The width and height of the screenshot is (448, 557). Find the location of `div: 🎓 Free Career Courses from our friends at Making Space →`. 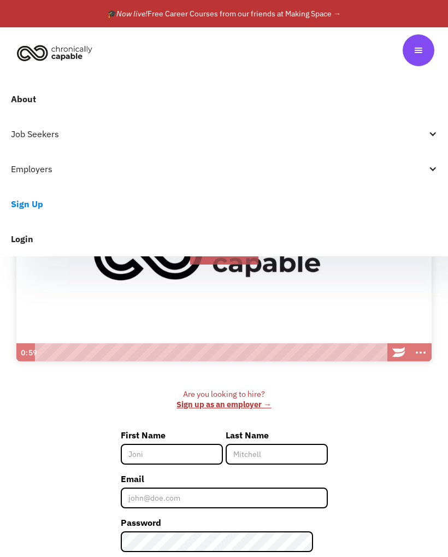

div: 🎓 Free Career Courses from our friends at Making Space → is located at coordinates (224, 14).